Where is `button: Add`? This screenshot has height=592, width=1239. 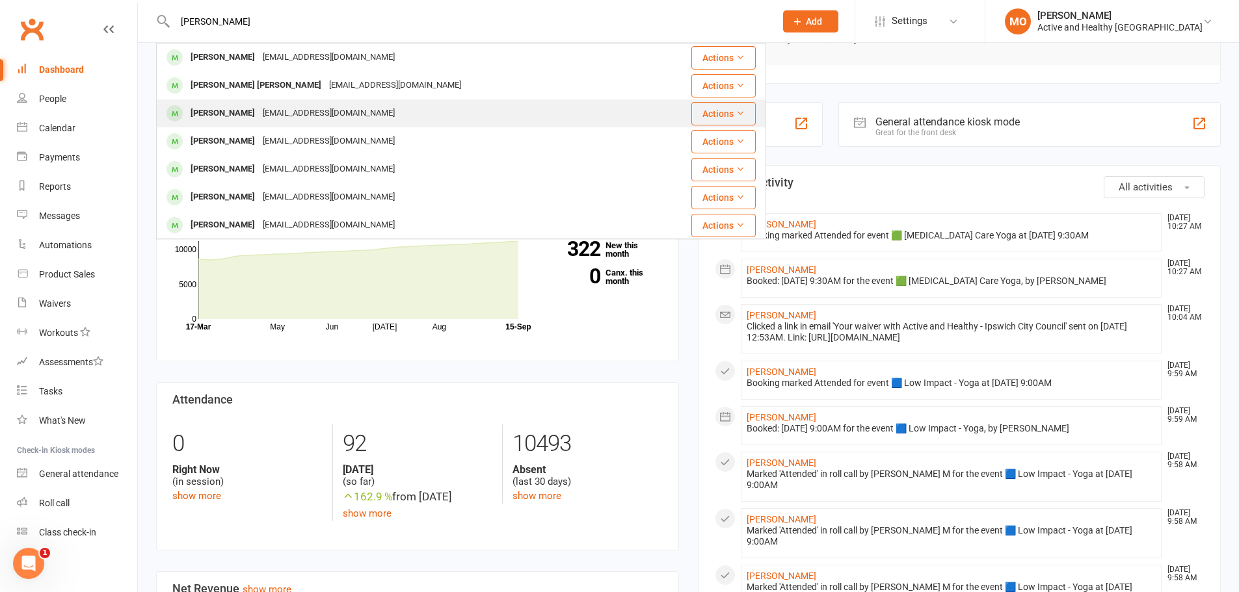
button: Add is located at coordinates (810, 21).